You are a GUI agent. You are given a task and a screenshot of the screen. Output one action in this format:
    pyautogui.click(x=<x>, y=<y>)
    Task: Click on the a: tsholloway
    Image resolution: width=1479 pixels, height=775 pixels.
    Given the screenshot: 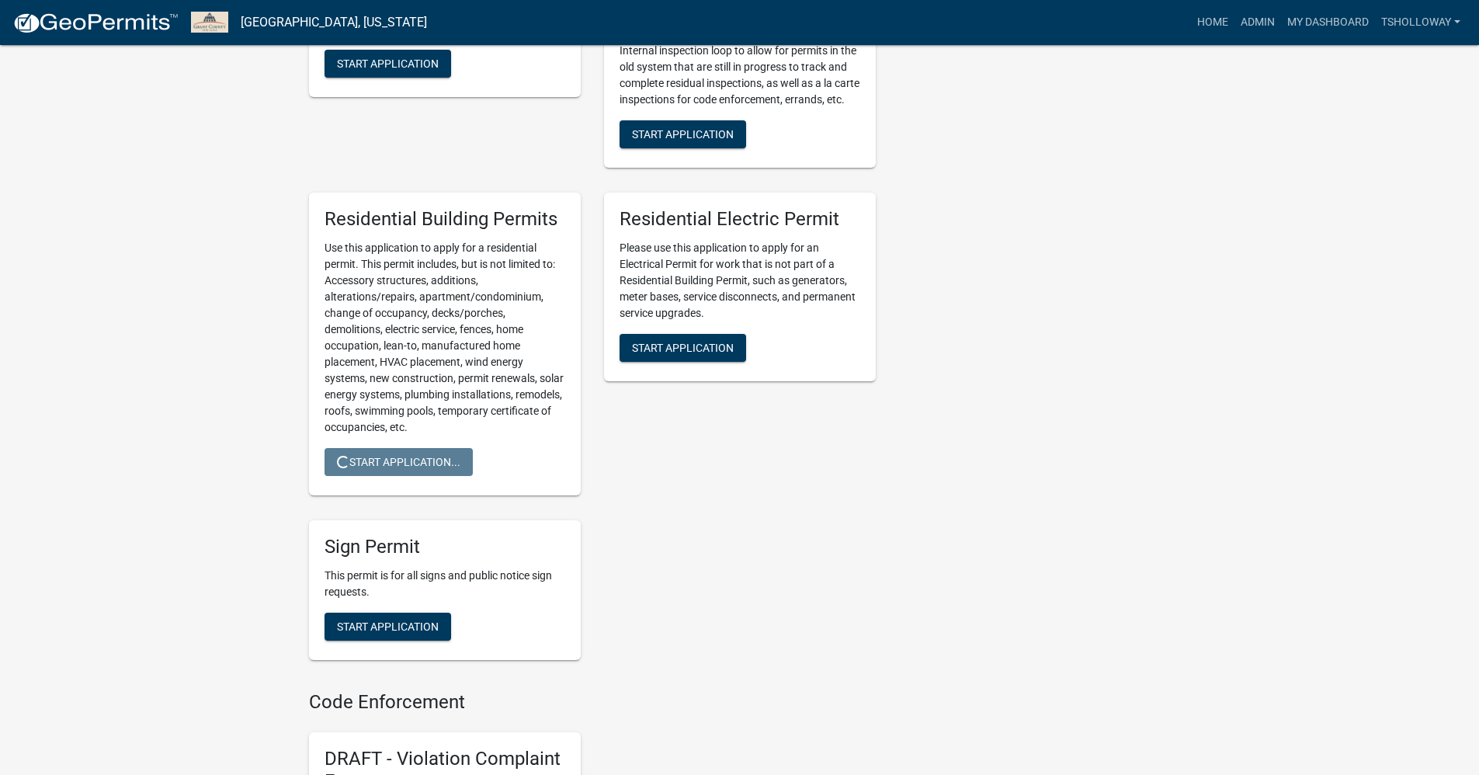 What is the action you would take?
    pyautogui.click(x=1421, y=23)
    